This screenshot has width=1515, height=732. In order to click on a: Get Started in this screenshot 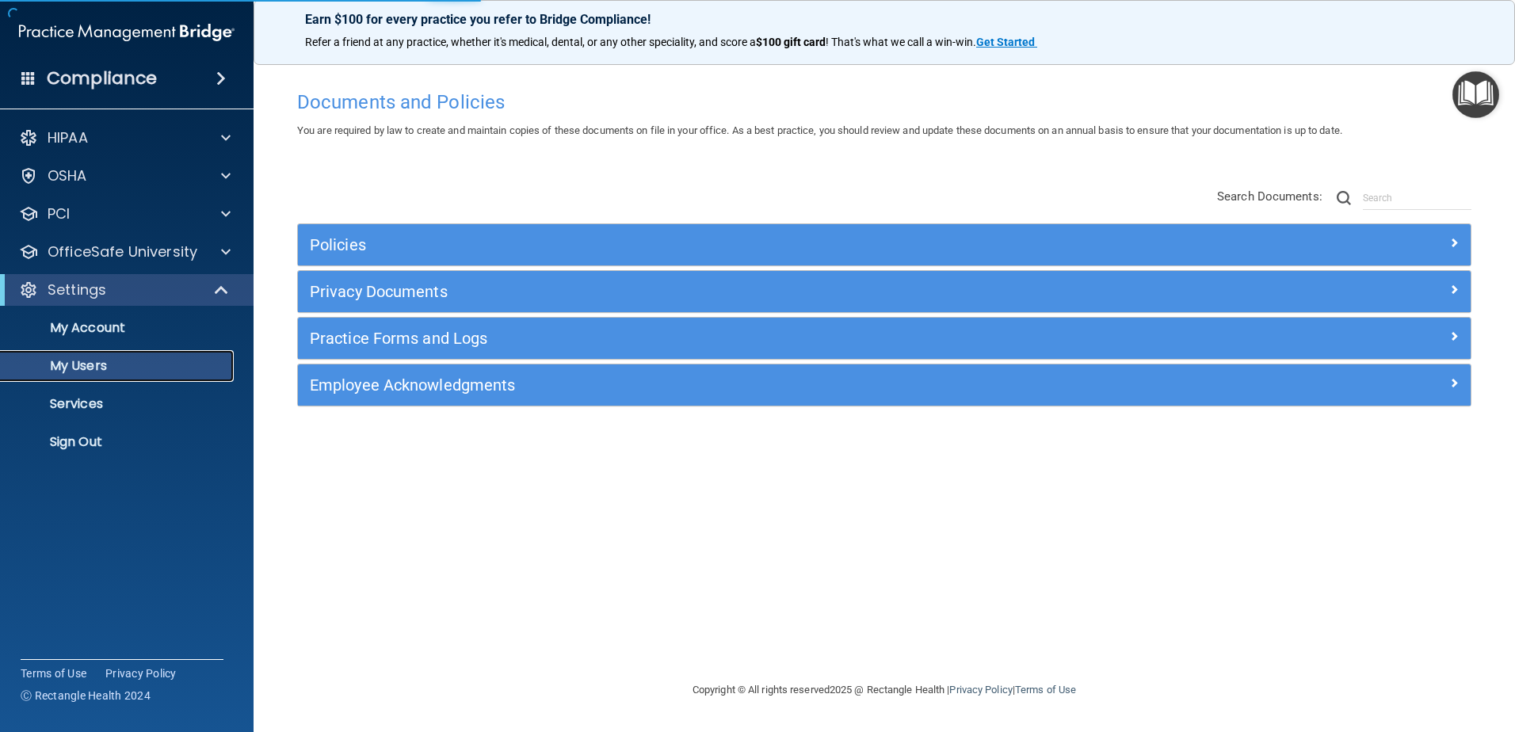, I will do `click(1006, 42)`.